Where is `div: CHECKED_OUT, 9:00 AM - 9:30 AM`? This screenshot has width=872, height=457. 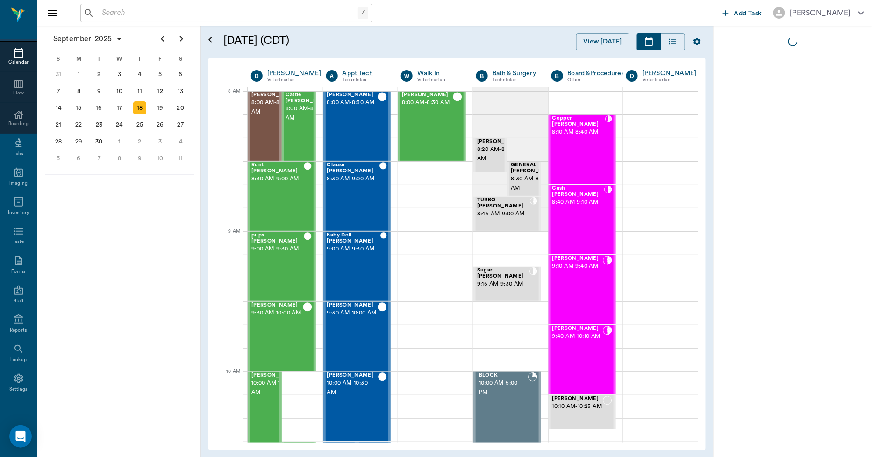 div: CHECKED_OUT, 9:00 AM - 9:30 AM is located at coordinates (282, 266).